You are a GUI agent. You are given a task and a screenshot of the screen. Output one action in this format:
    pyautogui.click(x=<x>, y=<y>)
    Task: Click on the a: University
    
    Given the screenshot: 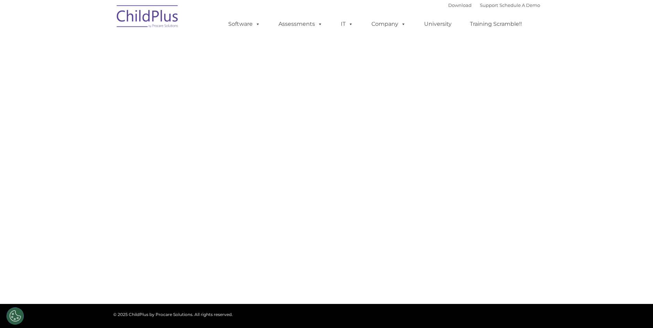 What is the action you would take?
    pyautogui.click(x=438, y=24)
    